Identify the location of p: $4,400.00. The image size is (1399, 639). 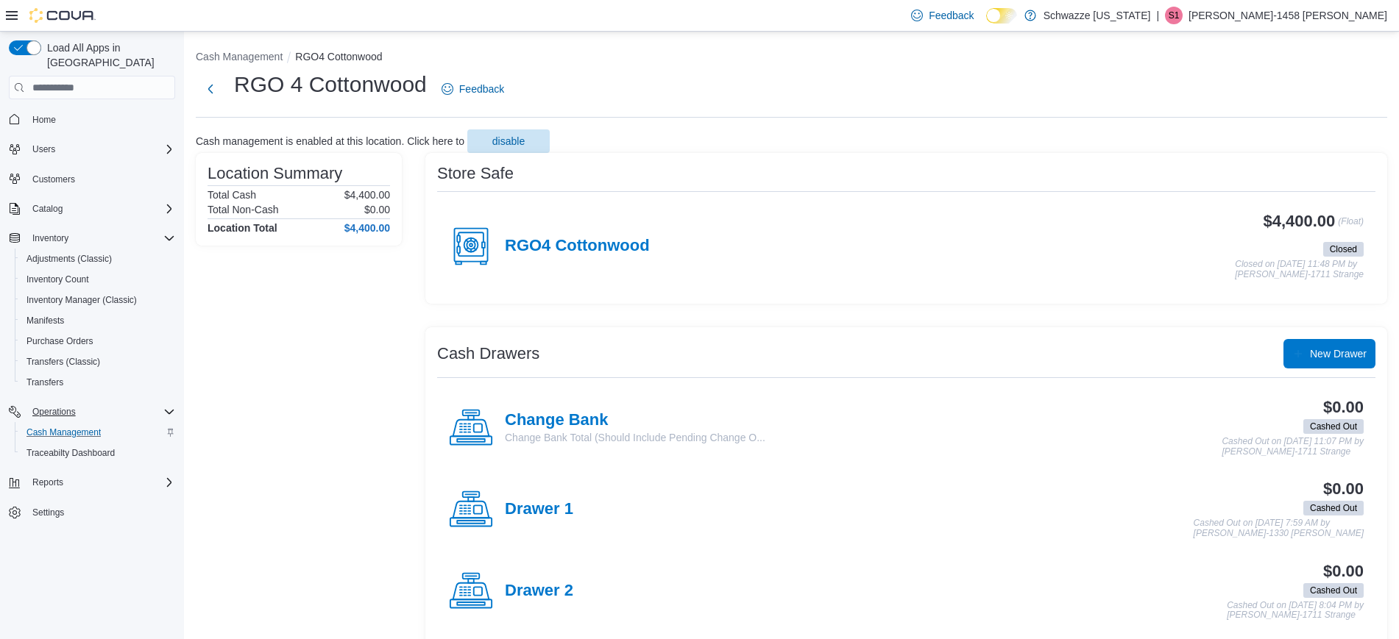
(367, 195).